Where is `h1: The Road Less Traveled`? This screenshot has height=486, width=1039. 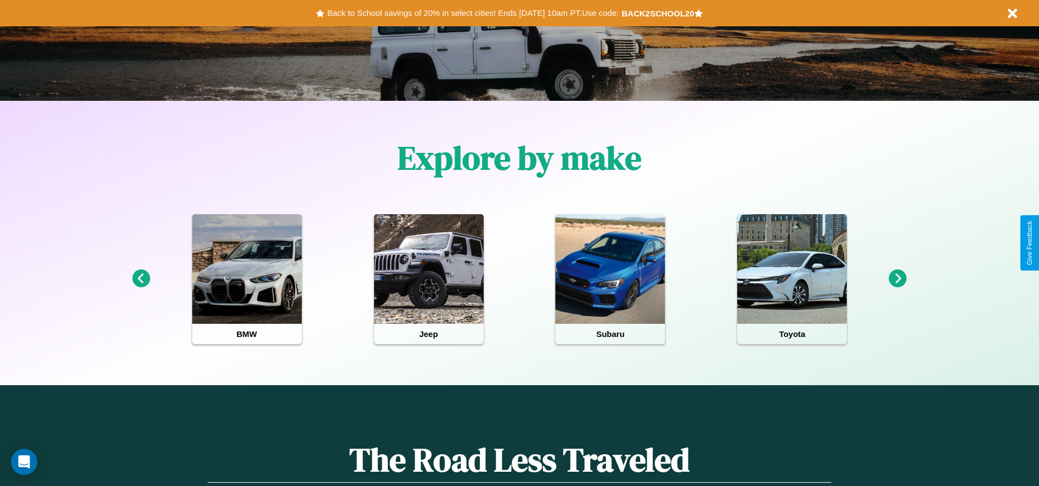 h1: The Road Less Traveled is located at coordinates (519, 459).